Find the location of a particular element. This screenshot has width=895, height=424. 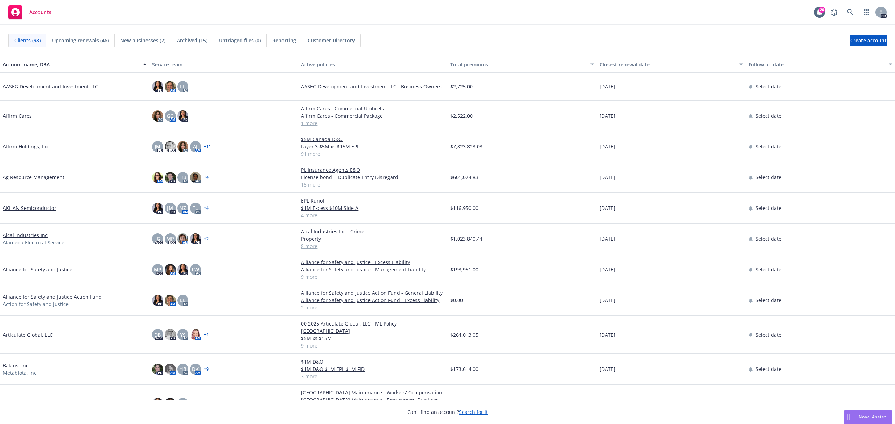

span: $264,013.05 is located at coordinates (464, 335).